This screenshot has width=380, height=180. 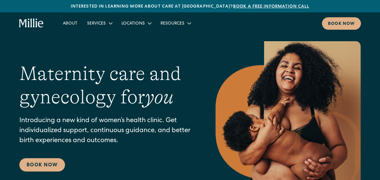 What do you see at coordinates (159, 97) in the screenshot?
I see `em: you` at bounding box center [159, 97].